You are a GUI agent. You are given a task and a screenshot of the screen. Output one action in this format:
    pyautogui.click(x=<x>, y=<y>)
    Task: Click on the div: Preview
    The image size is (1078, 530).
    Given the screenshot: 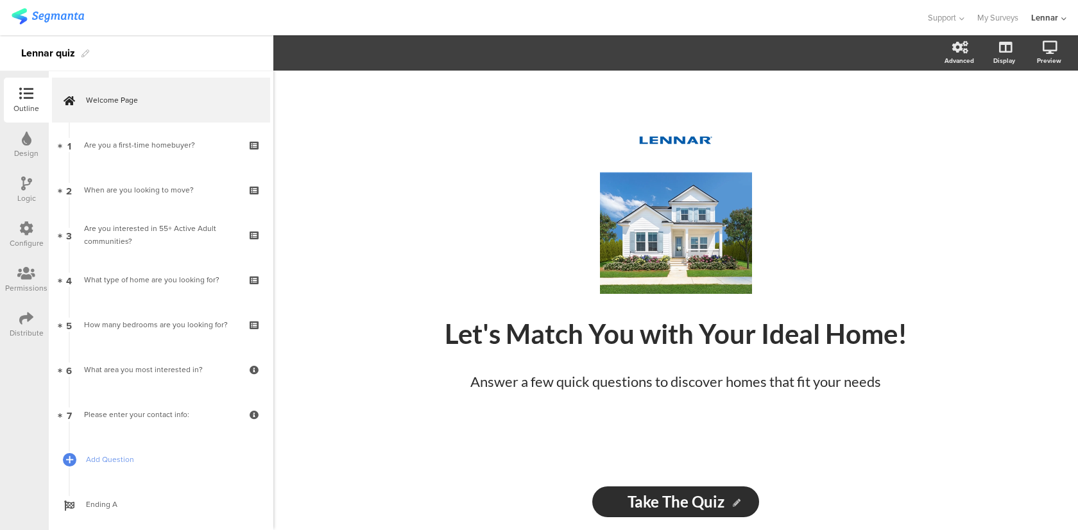 What is the action you would take?
    pyautogui.click(x=1049, y=60)
    